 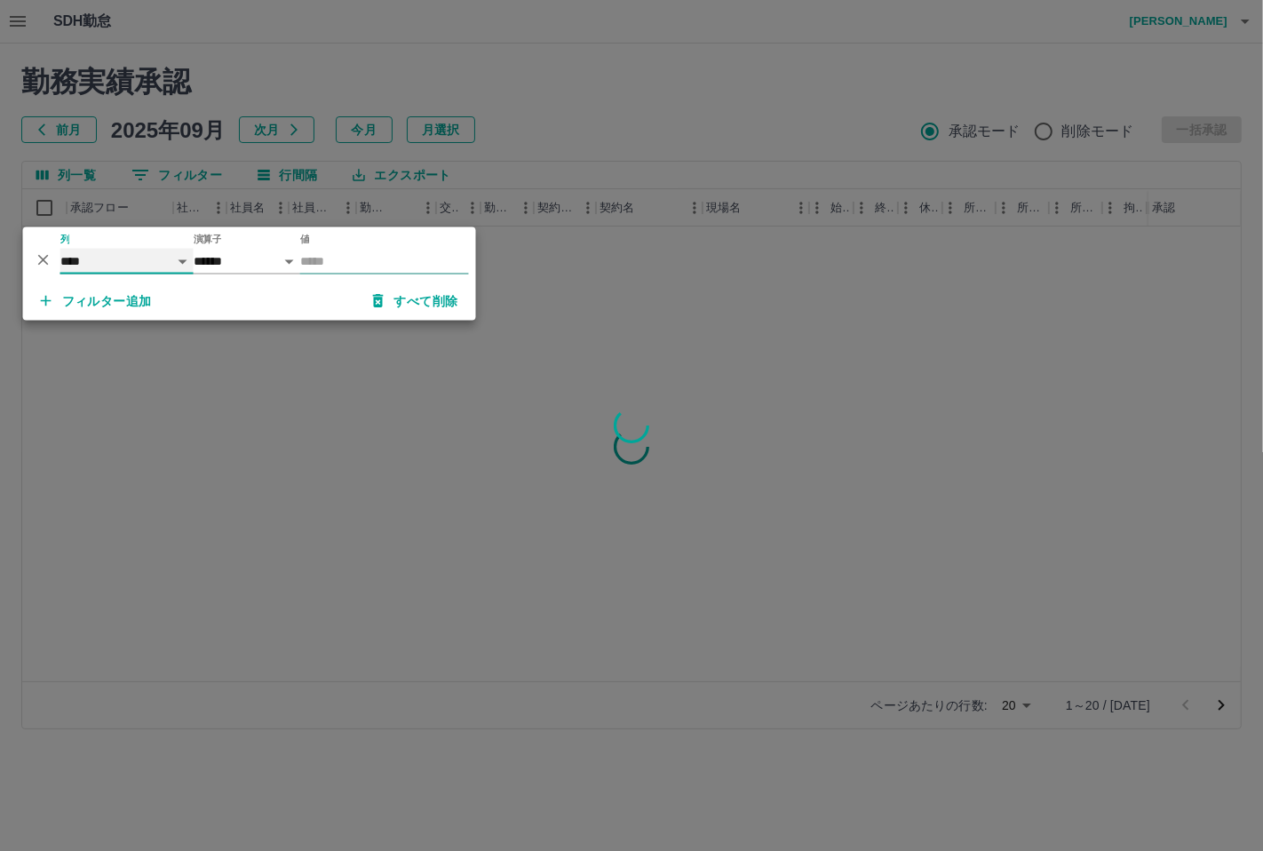 I want to click on label: 演算子, so click(x=208, y=239).